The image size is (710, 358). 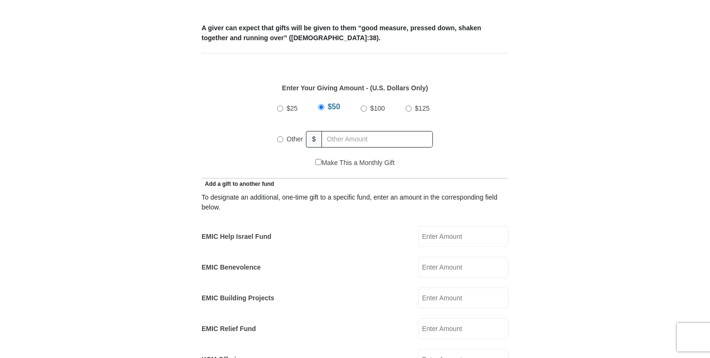 What do you see at coordinates (132, 59) in the screenshot?
I see `div: Keywords by Traffic` at bounding box center [132, 59].